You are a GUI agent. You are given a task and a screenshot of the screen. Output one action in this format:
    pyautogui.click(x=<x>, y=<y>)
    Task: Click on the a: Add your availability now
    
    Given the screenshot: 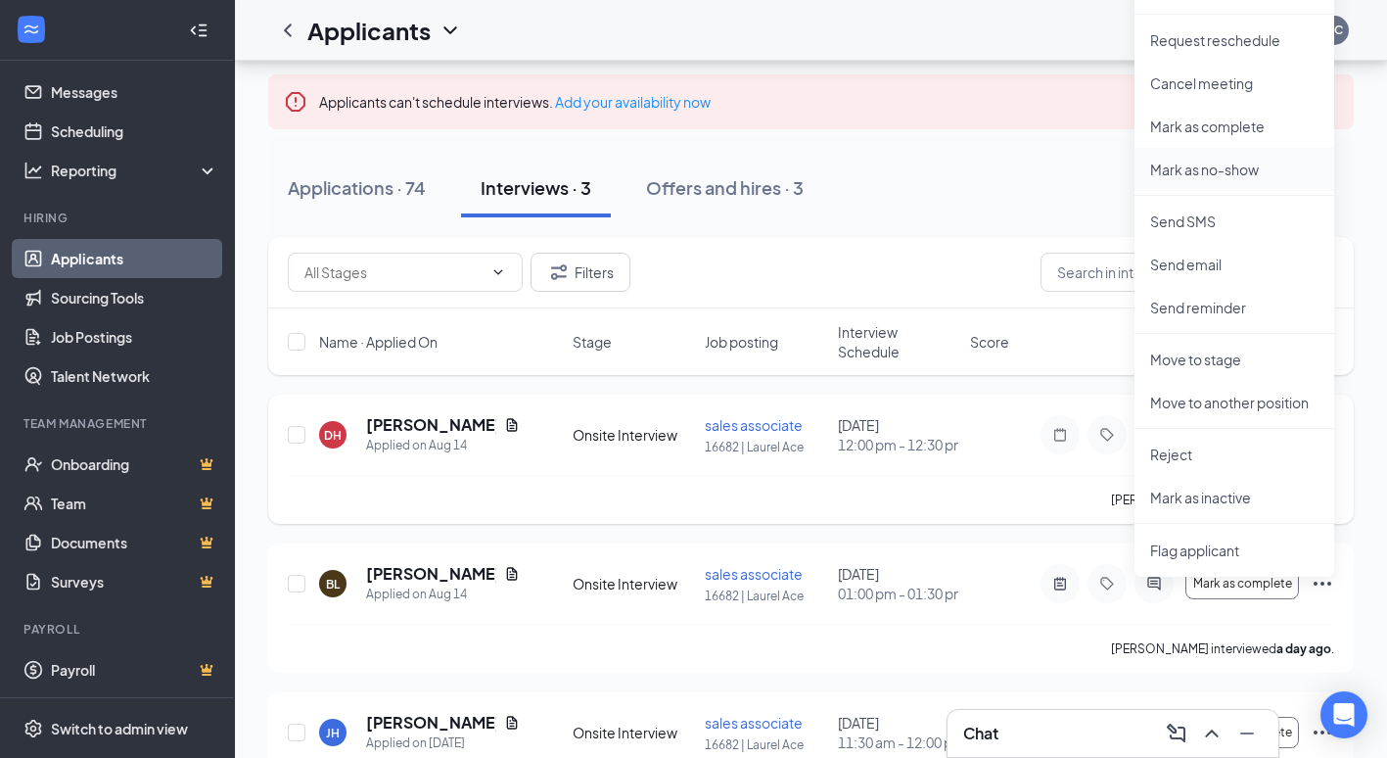 What is the action you would take?
    pyautogui.click(x=632, y=102)
    